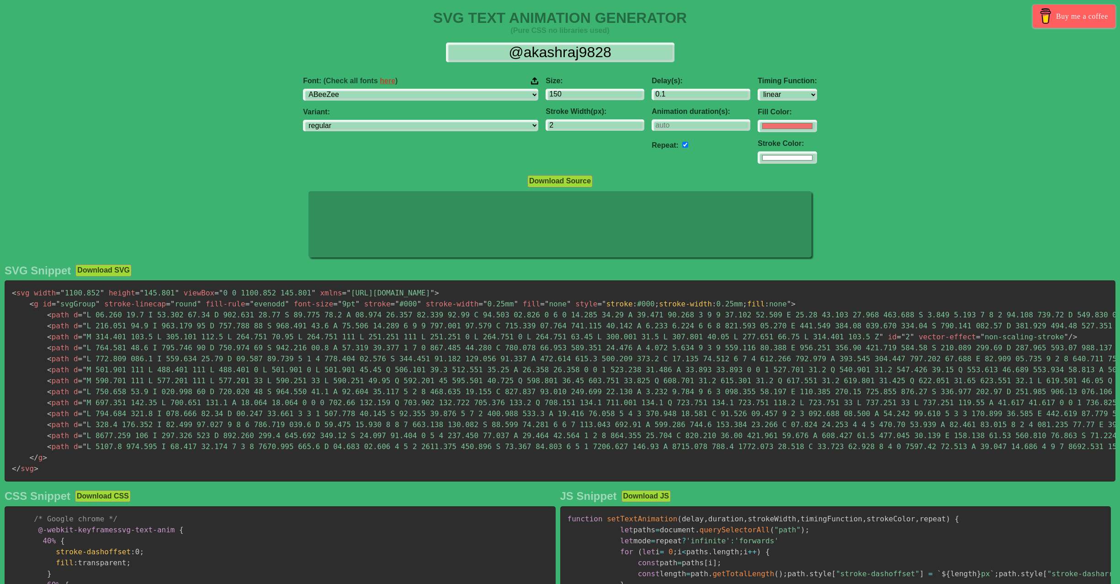 The image size is (1120, 584). I want to click on label: Delay(s):, so click(701, 81).